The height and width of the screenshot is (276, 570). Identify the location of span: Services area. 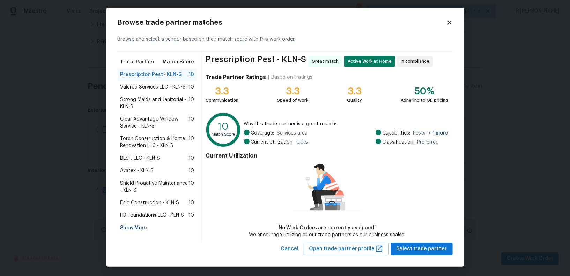
(292, 133).